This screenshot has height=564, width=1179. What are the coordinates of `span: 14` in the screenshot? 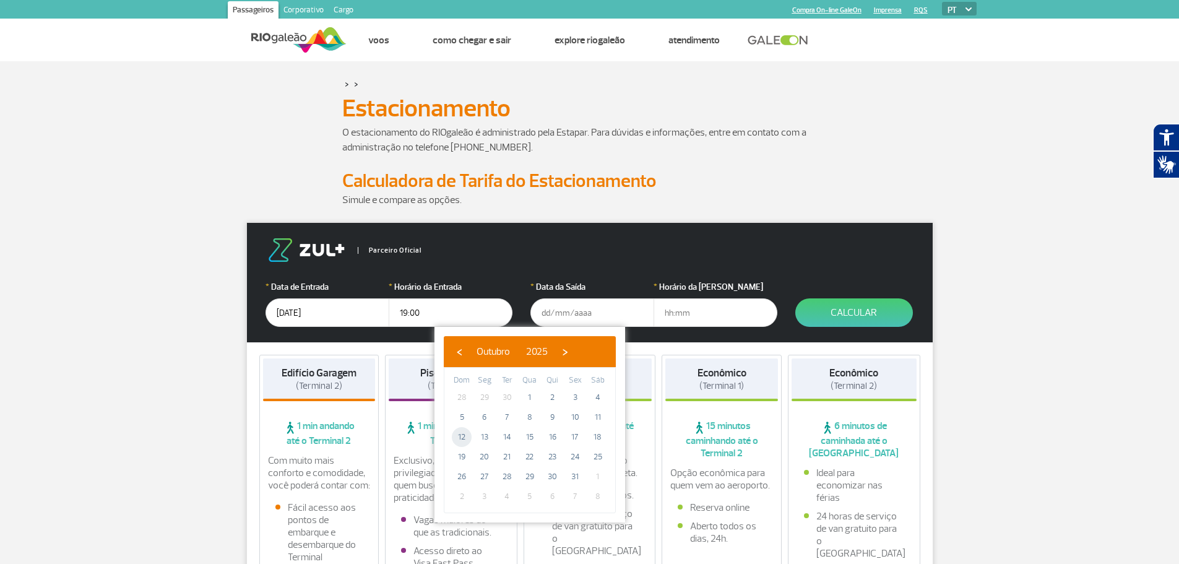 It's located at (507, 437).